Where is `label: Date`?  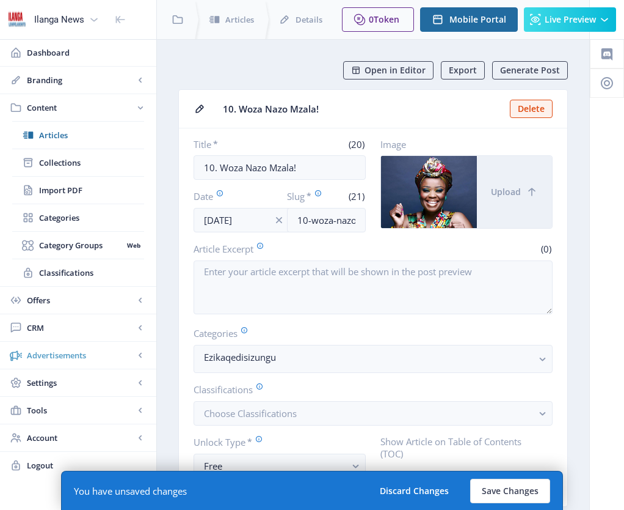
label: Date is located at coordinates (228, 196).